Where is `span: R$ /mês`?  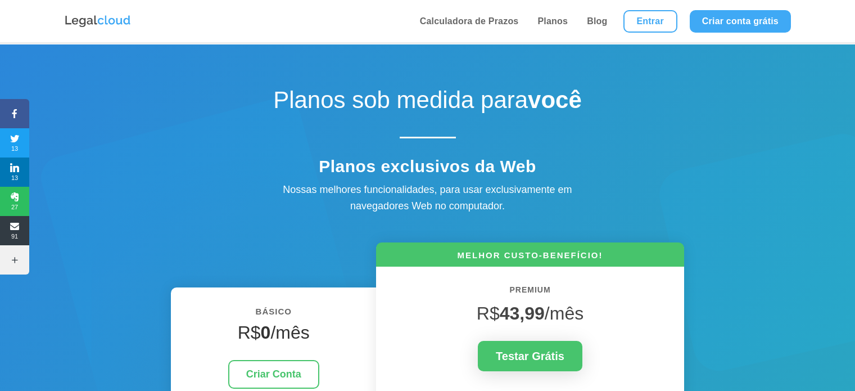 span: R$ /mês is located at coordinates (530, 313).